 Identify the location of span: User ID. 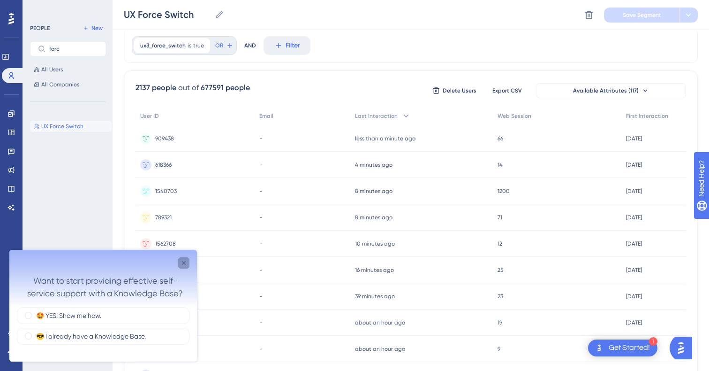
(150, 116).